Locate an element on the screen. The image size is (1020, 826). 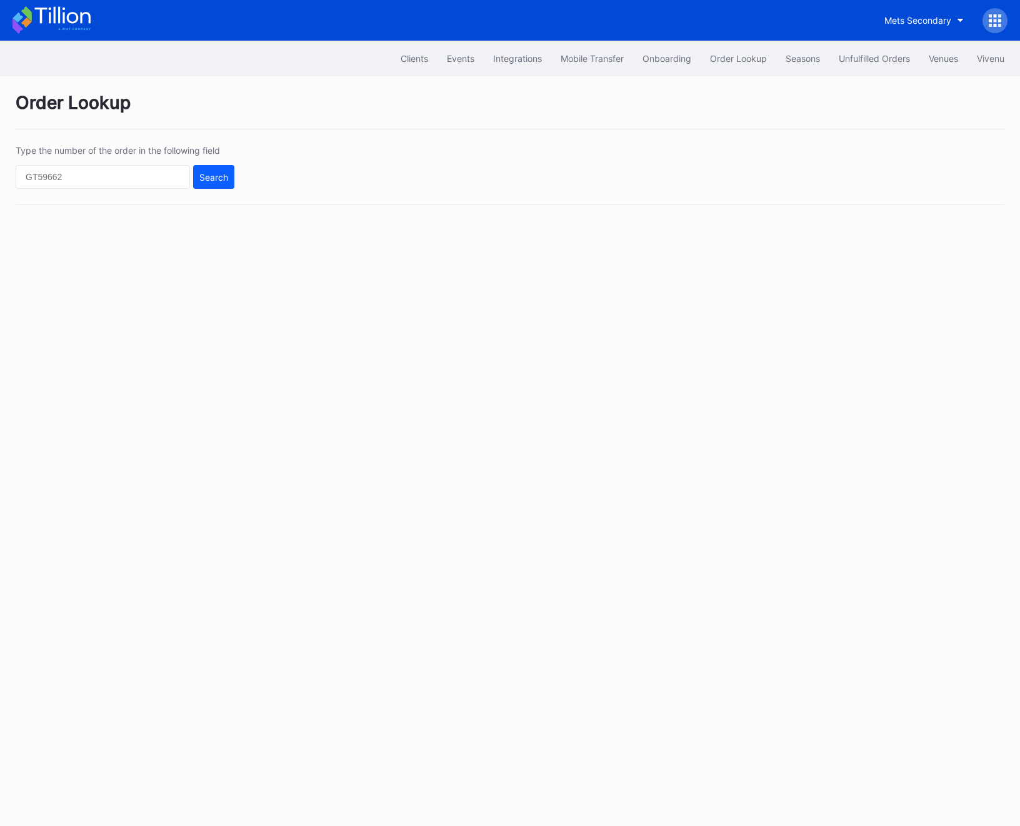
div: Mets Secondary is located at coordinates (918, 20).